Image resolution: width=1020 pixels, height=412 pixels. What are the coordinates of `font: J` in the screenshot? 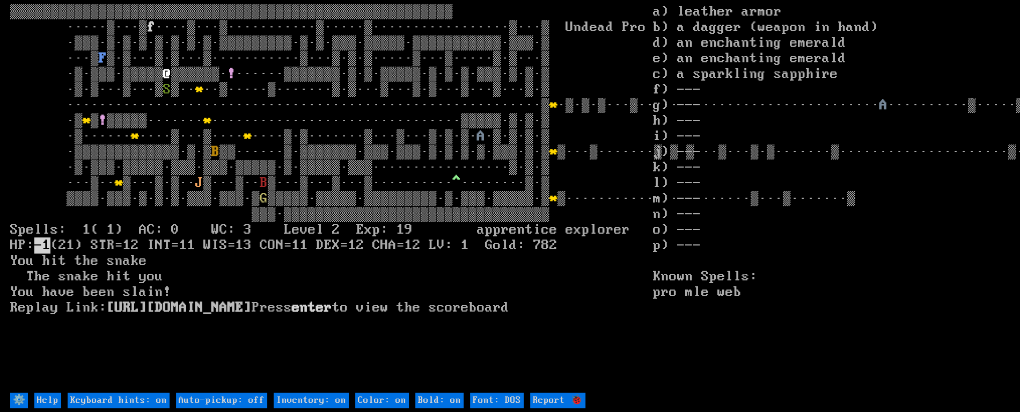 It's located at (199, 183).